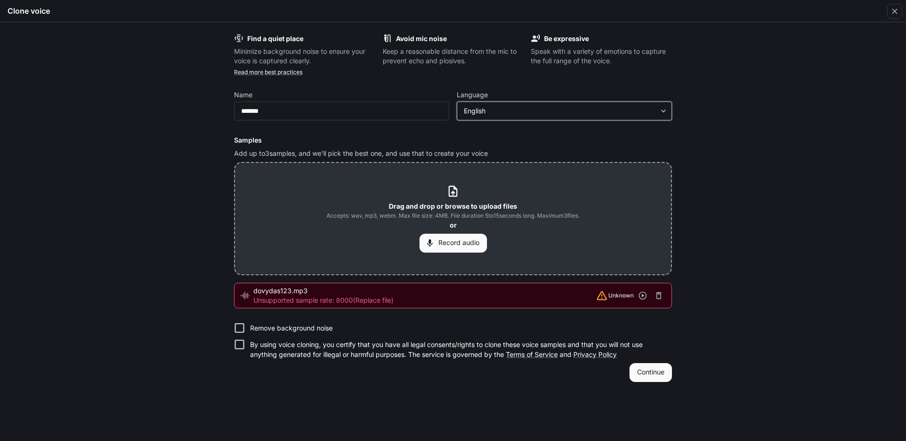  Describe the element at coordinates (532, 354) in the screenshot. I see `a: Terms of Service` at that location.